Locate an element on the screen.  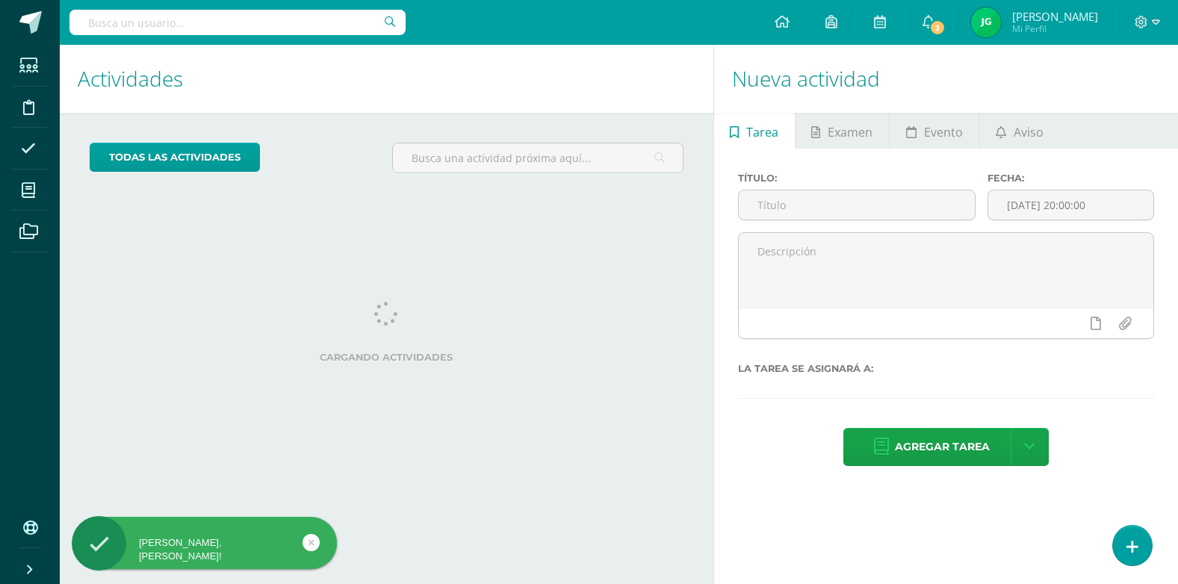
h1: Actividades is located at coordinates (386, 78).